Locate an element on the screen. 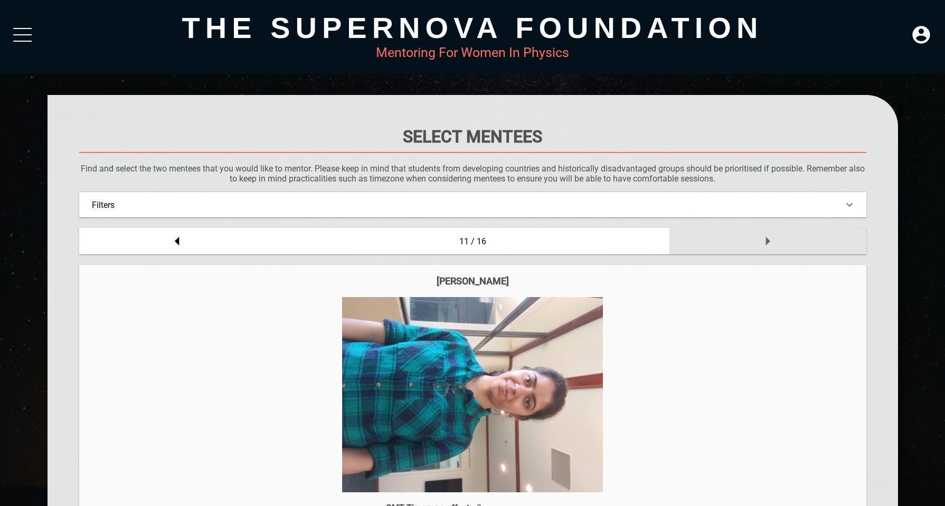  div: Filters is located at coordinates (472, 205).